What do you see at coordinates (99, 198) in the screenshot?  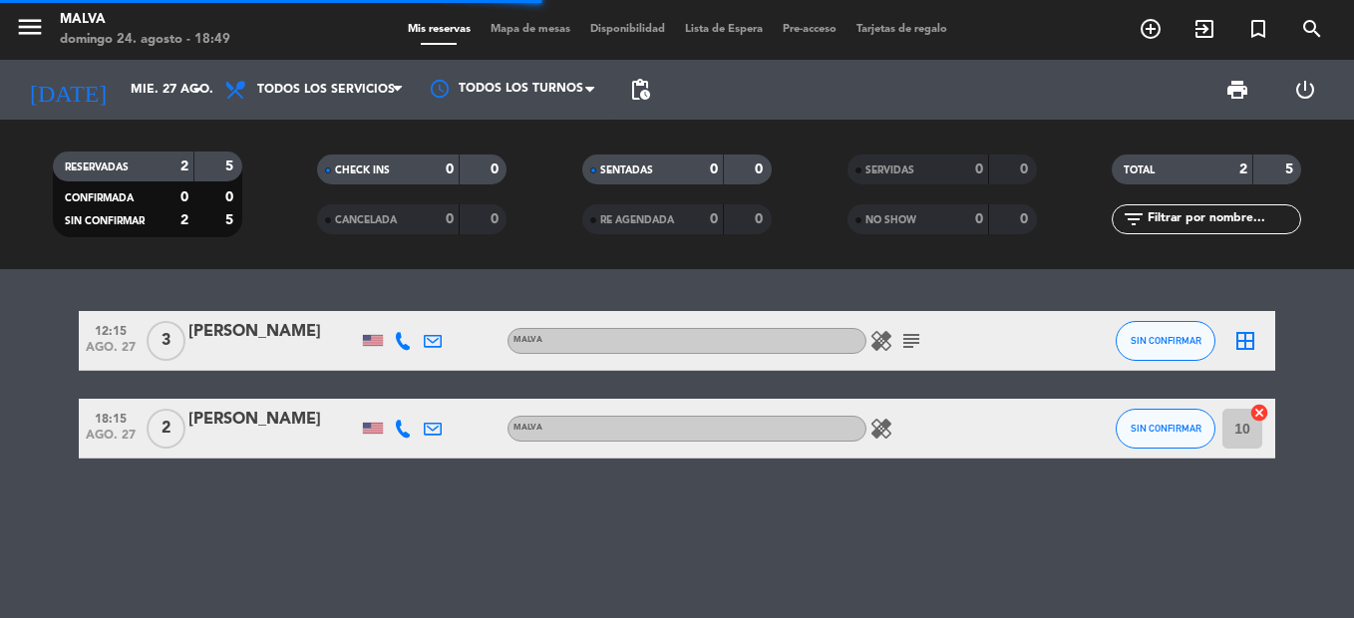 I see `span: CONFIRMADA` at bounding box center [99, 198].